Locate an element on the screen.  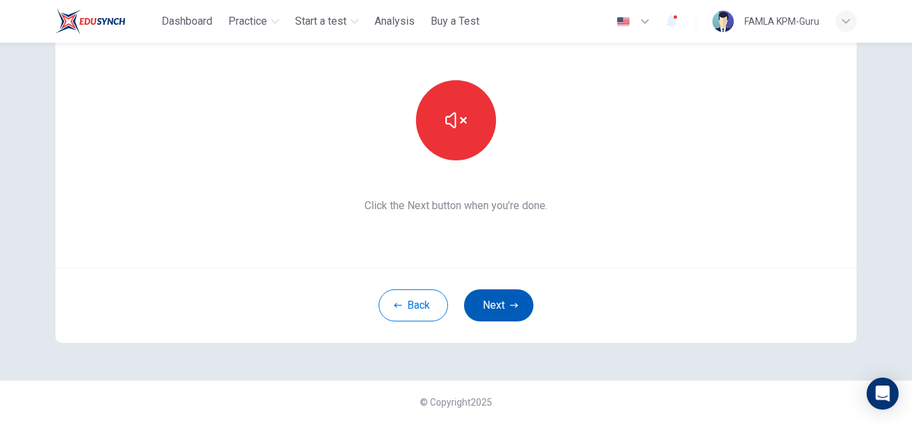
a: Analysis is located at coordinates (395, 21).